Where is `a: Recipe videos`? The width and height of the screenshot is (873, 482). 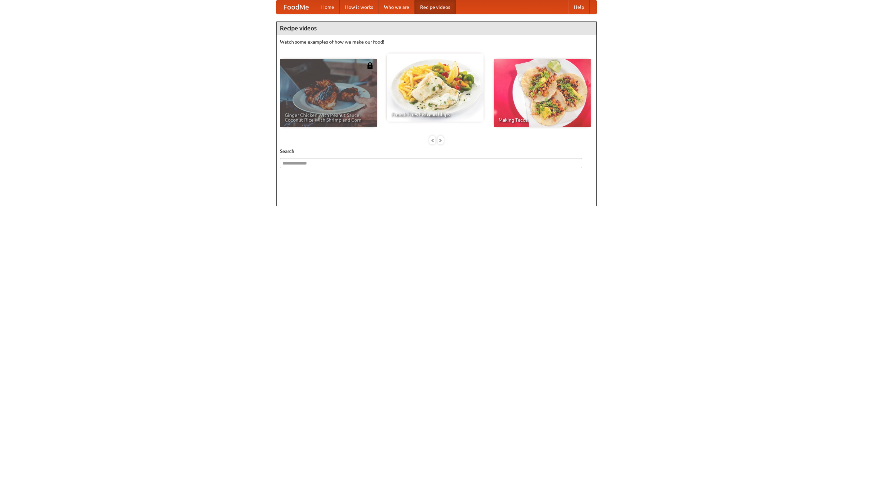
a: Recipe videos is located at coordinates (435, 7).